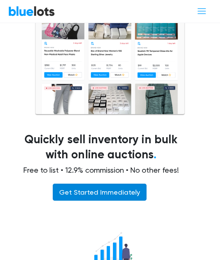 This screenshot has height=260, width=220. What do you see at coordinates (32, 11) in the screenshot?
I see `a: BlueLots` at bounding box center [32, 11].